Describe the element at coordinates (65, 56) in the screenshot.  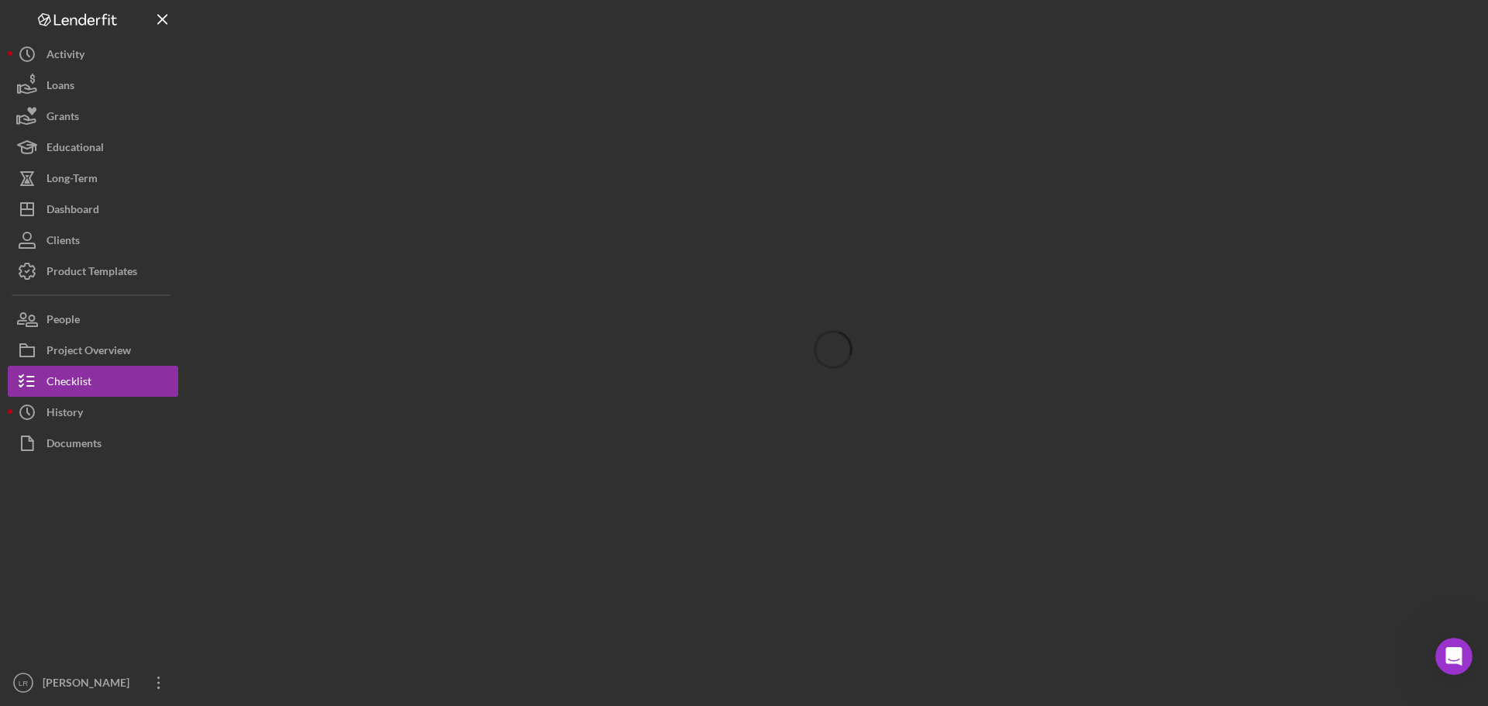
I see `div: Activity` at that location.